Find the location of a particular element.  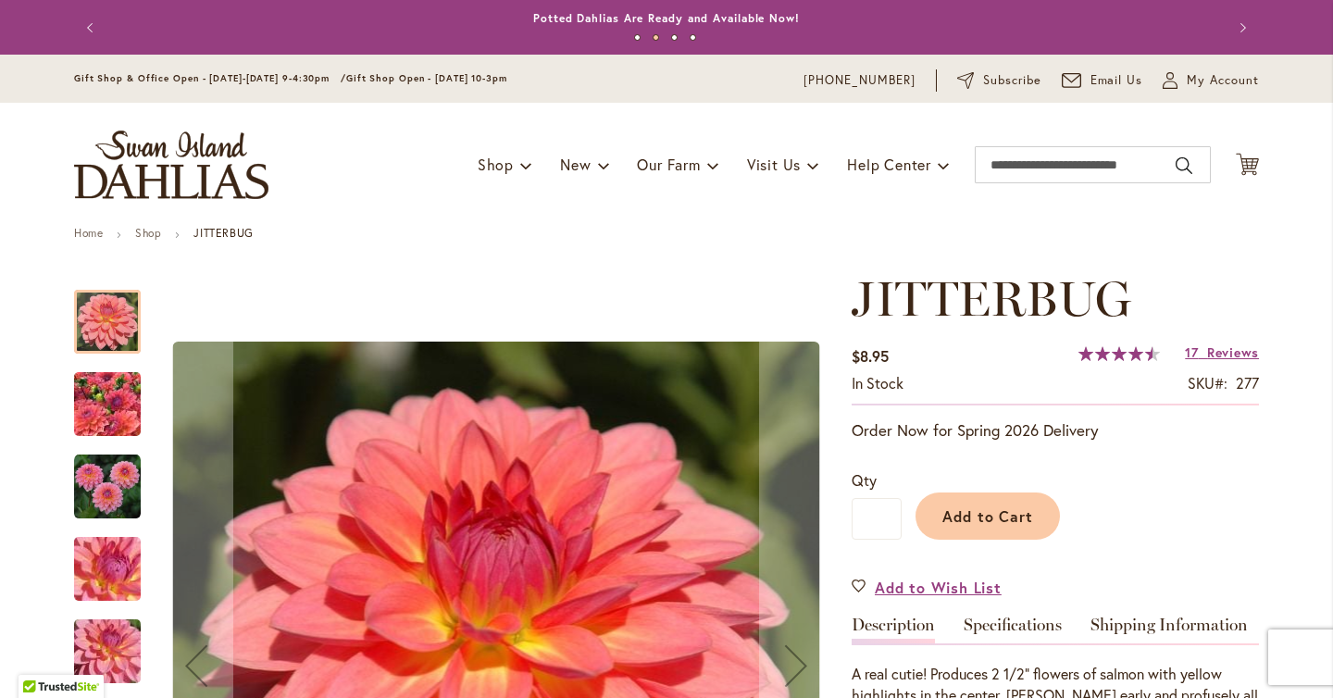

div: 91% is located at coordinates (1119, 354).